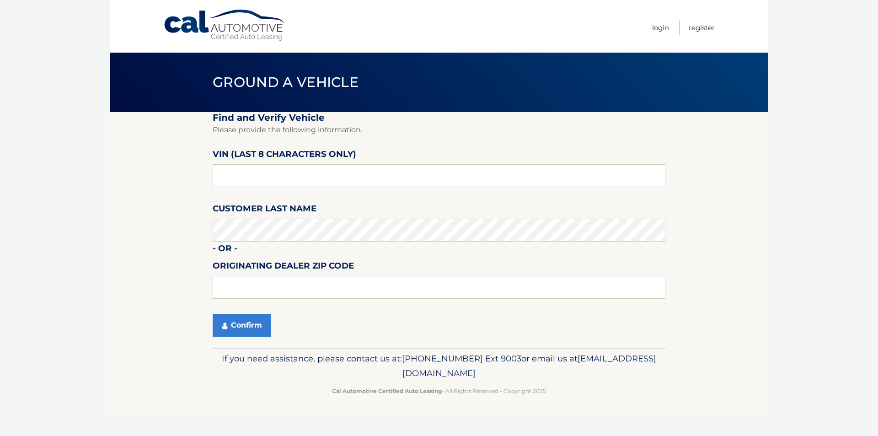  Describe the element at coordinates (285, 156) in the screenshot. I see `label: VIN (last 8 characters only)` at that location.